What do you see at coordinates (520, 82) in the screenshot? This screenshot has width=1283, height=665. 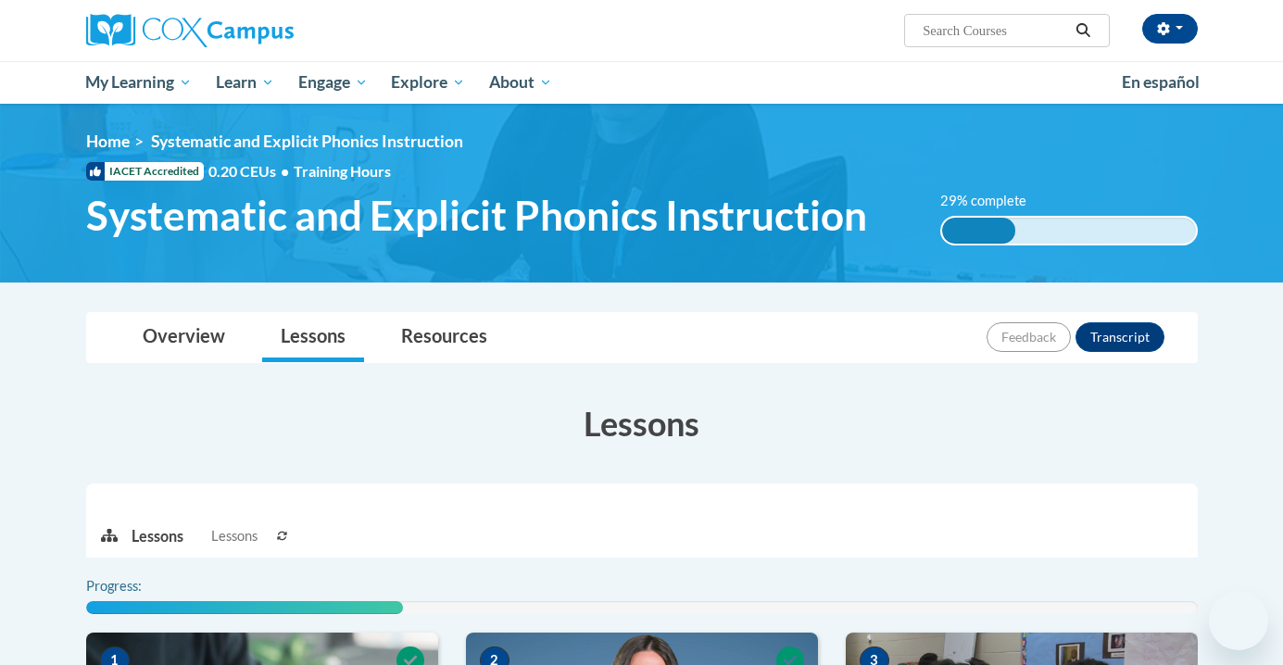 I see `span: About` at bounding box center [520, 82].